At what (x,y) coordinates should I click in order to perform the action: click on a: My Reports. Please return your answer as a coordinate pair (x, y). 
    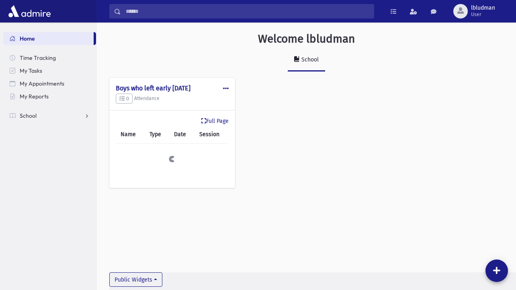
    Looking at the image, I should click on (49, 96).